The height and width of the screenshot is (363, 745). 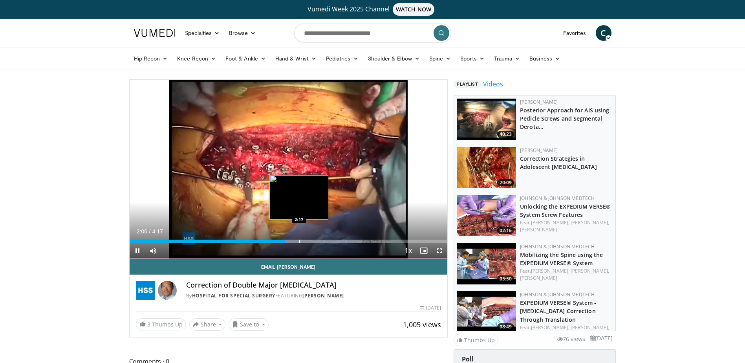 What do you see at coordinates (486, 263) in the screenshot?
I see `img: 59997d44-fc9e-49cc-9120-79a0741a8cd9.150x105_q85_crop-smart_upscale.jpg` at bounding box center [486, 263].